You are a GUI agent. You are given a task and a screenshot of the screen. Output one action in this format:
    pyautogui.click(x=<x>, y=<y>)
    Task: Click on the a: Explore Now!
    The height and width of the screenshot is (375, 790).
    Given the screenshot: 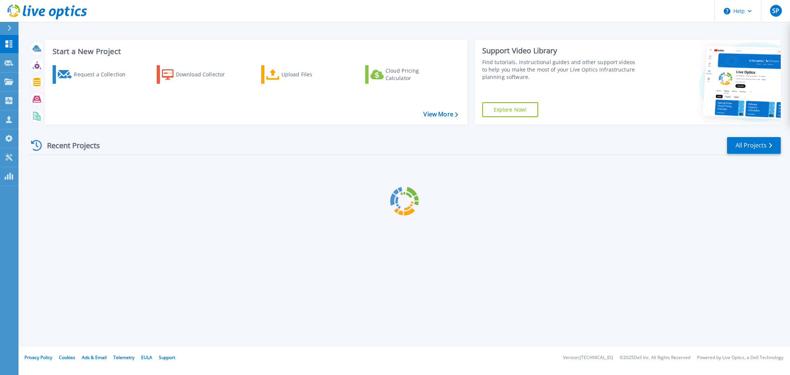 What is the action you would take?
    pyautogui.click(x=510, y=110)
    